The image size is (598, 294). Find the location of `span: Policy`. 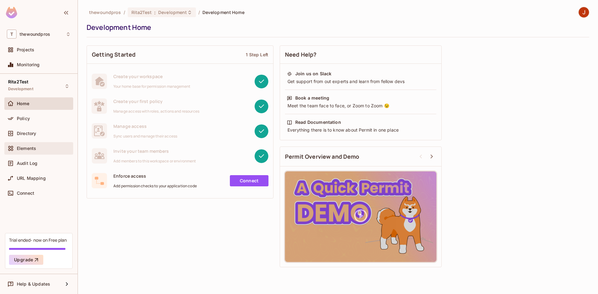

span: Policy is located at coordinates (23, 119).